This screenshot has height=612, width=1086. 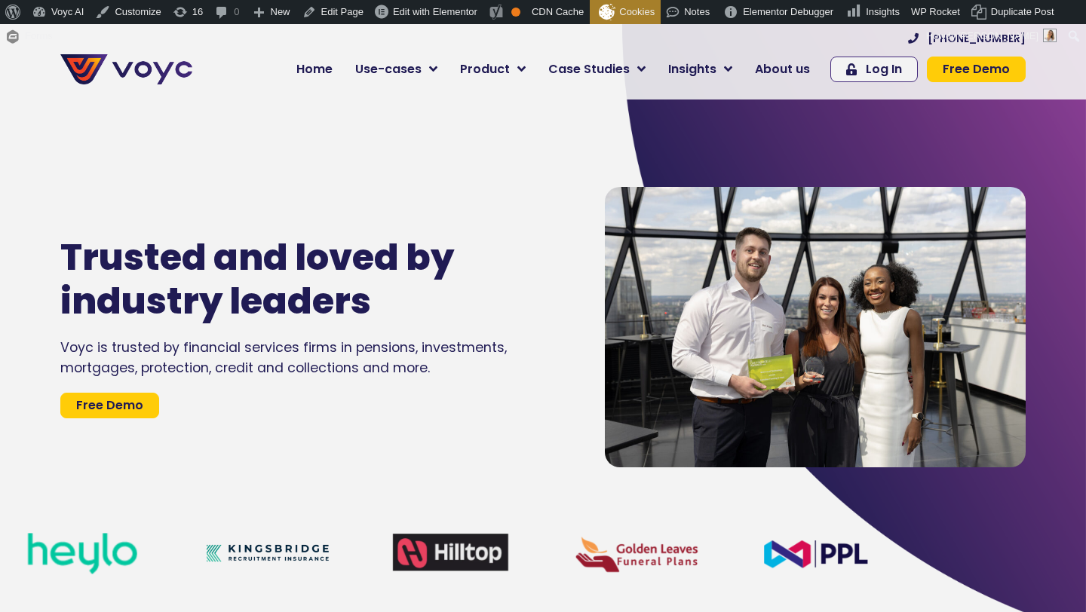 What do you see at coordinates (38, 36) in the screenshot?
I see `span: Forms` at bounding box center [38, 36].